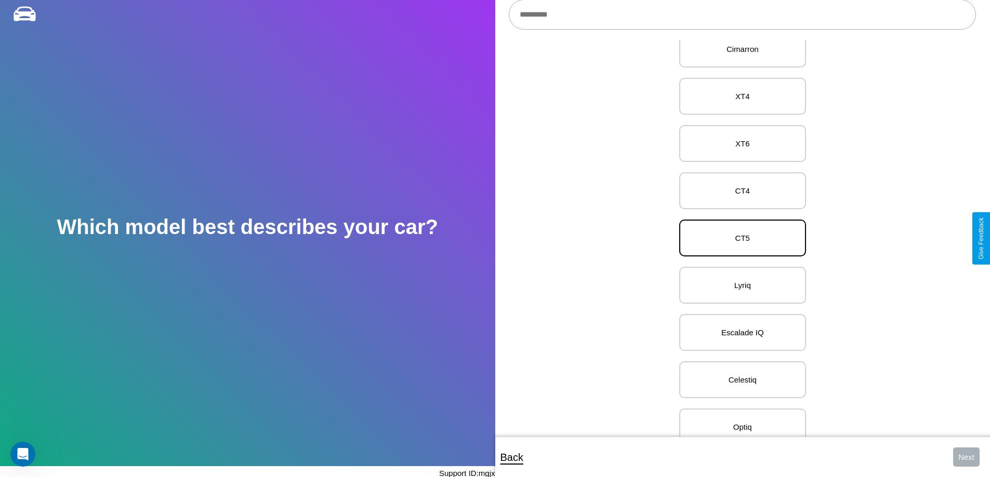 Image resolution: width=990 pixels, height=477 pixels. What do you see at coordinates (742, 238) in the screenshot?
I see `p: CT5` at bounding box center [742, 238].